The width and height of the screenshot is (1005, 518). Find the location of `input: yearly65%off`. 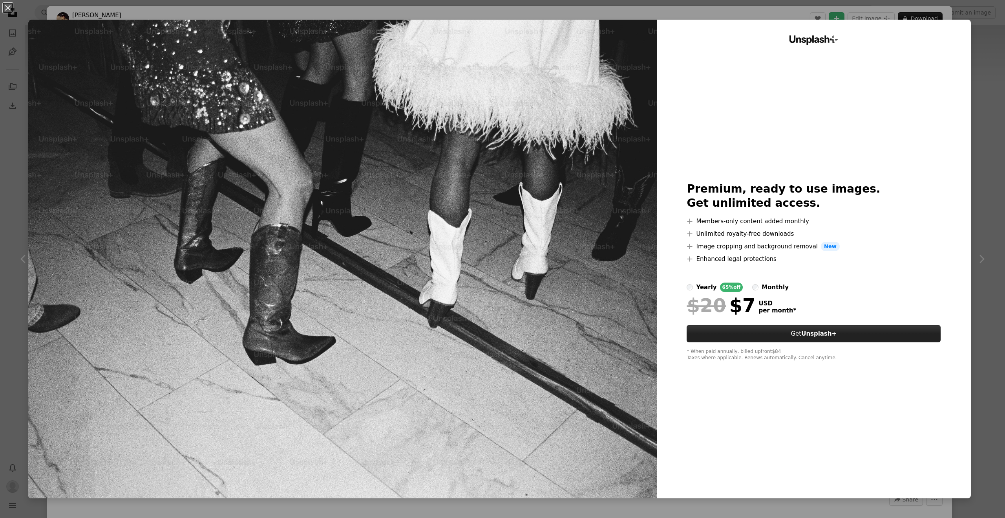

input: yearly65%off is located at coordinates (690, 287).